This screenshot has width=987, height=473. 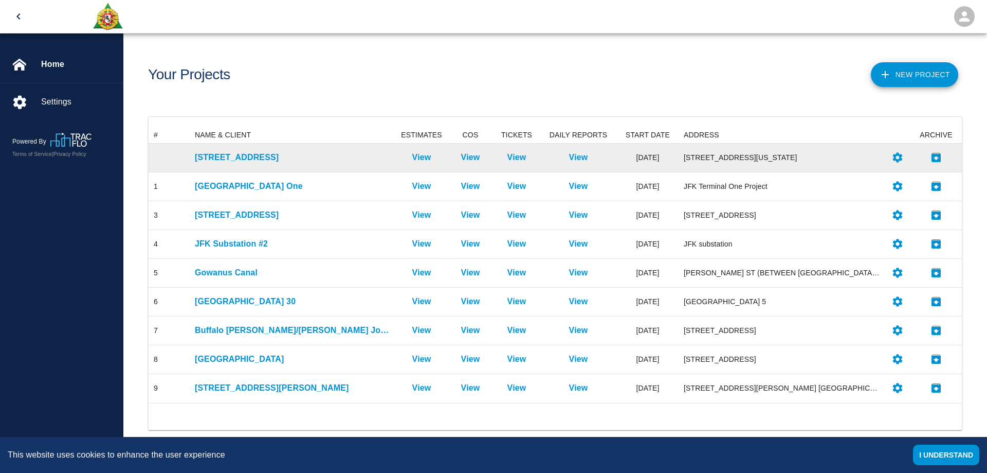 What do you see at coordinates (962, 448) in the screenshot?
I see `div: Chat Widget` at bounding box center [962, 448].